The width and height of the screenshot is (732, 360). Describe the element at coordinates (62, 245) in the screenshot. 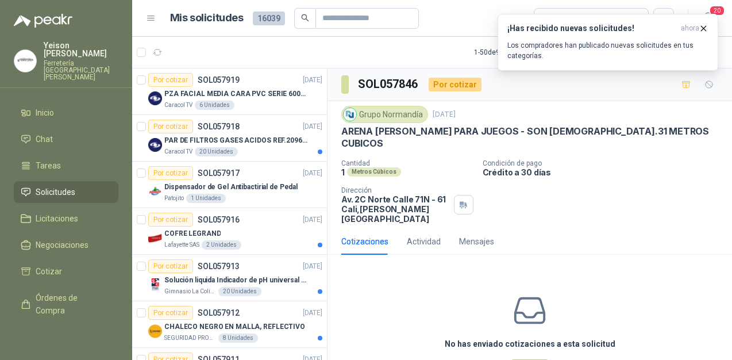

I see `span: Negociaciones` at that location.